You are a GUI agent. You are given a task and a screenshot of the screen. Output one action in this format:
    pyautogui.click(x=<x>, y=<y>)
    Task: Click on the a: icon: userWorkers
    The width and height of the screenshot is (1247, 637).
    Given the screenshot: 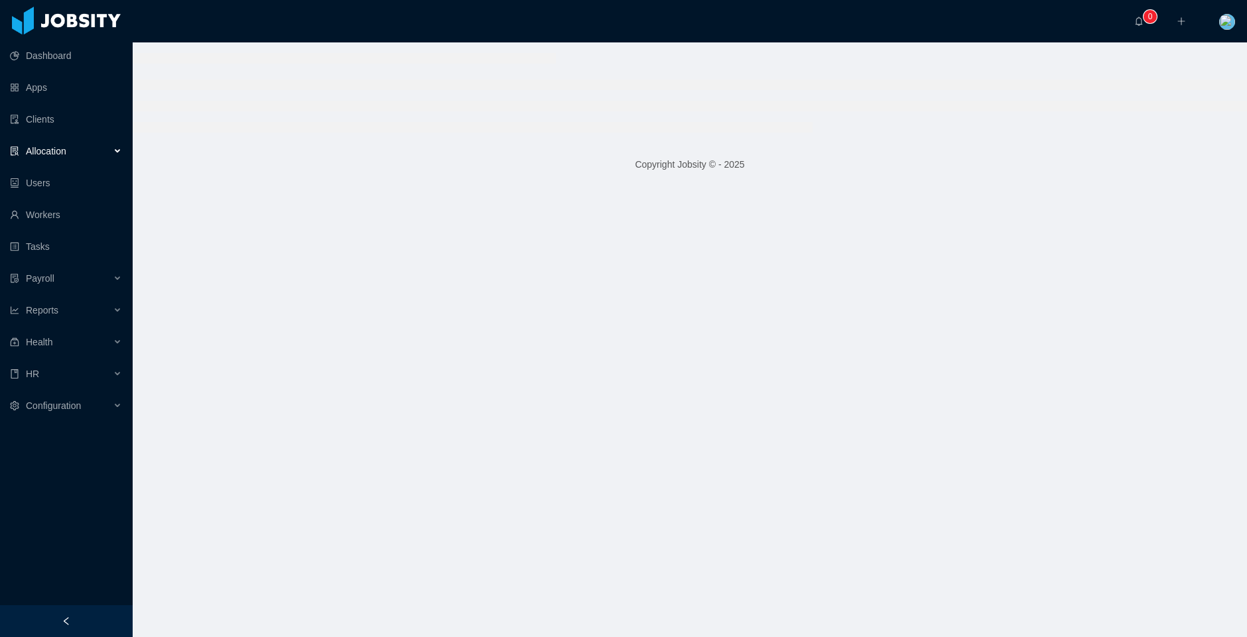 What is the action you would take?
    pyautogui.click(x=66, y=215)
    